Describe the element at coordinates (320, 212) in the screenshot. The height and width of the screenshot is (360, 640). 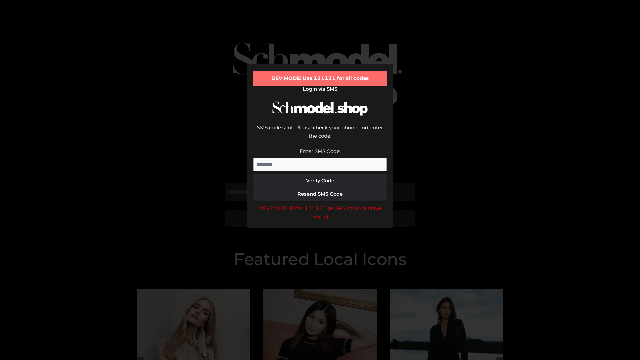
I see `div: DEV MODE: Enter 111111 as SMS code (or leave empty).` at that location.